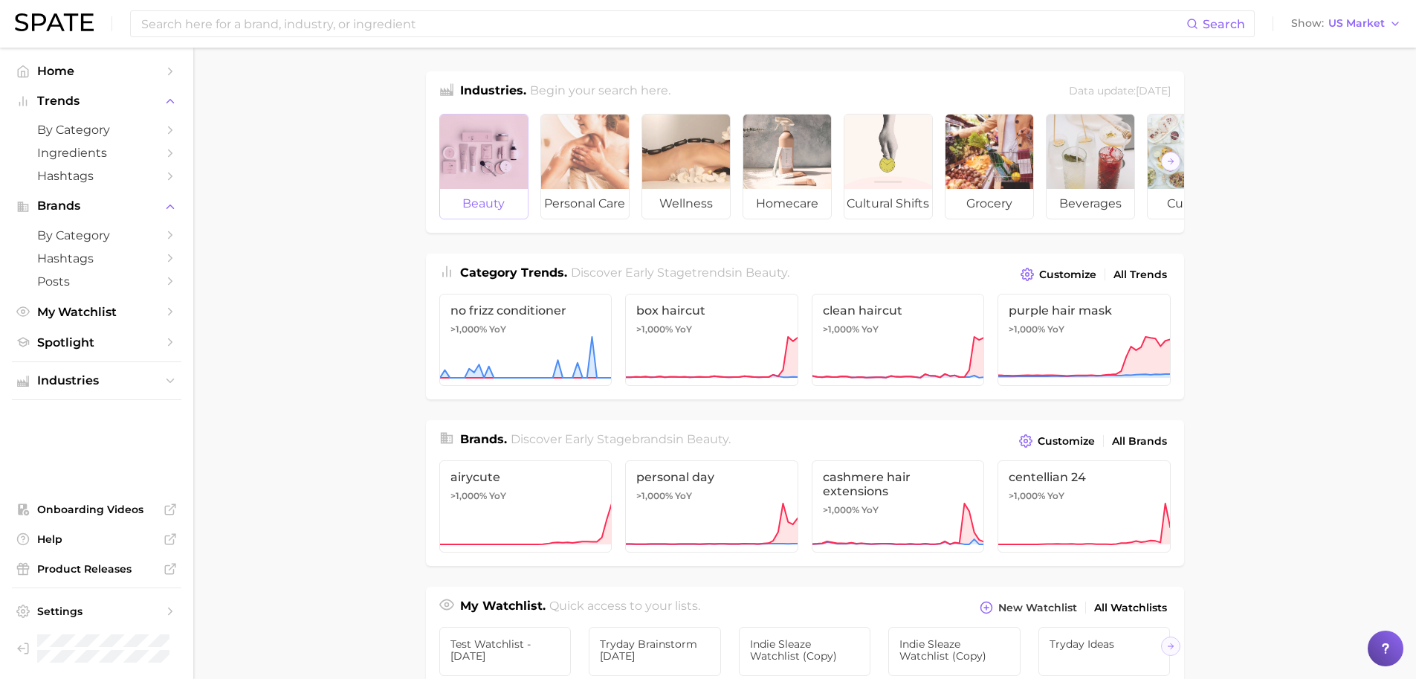  What do you see at coordinates (680, 272) in the screenshot?
I see `span: Discover Early Stage trends in .` at bounding box center [680, 272].